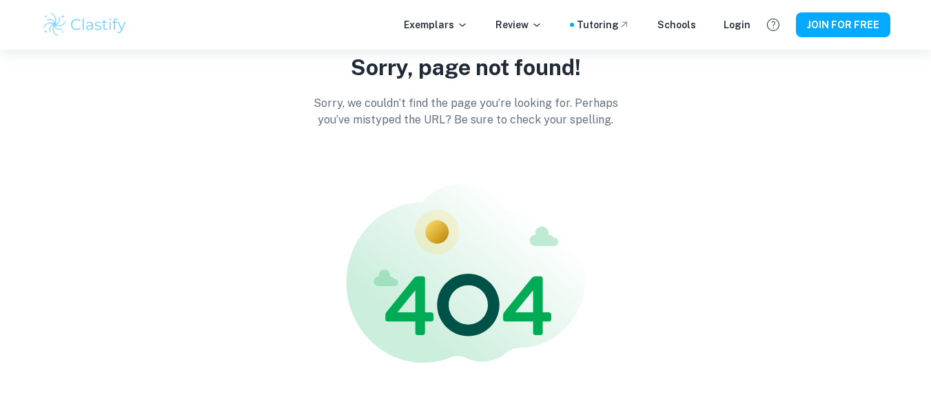 Image resolution: width=931 pixels, height=413 pixels. I want to click on button: Help and Feedback, so click(773, 25).